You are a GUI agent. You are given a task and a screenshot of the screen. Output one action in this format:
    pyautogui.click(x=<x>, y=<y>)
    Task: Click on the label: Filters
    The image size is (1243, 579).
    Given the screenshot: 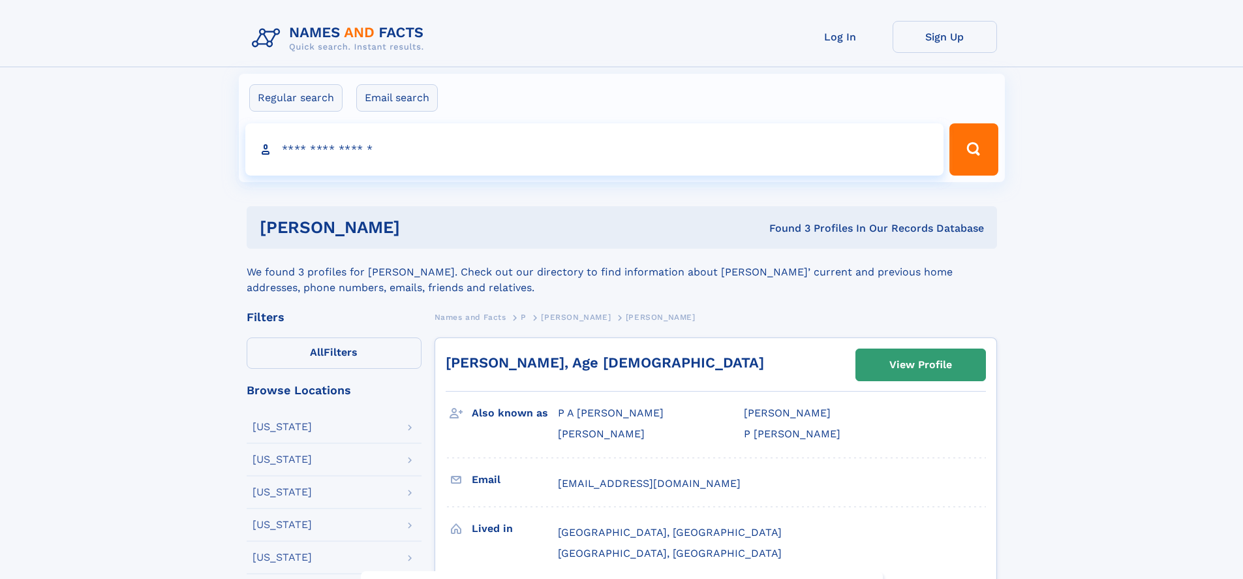 What is the action you would take?
    pyautogui.click(x=334, y=353)
    